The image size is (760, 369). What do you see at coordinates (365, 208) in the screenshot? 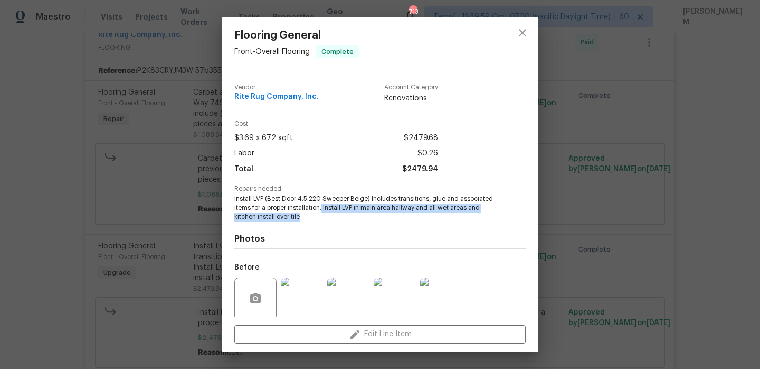
I see `span: Install LVP (Best Door 4.5 220 Sweeper Beige) Includes transitions, glue and associated items for...` at bounding box center [365, 208].